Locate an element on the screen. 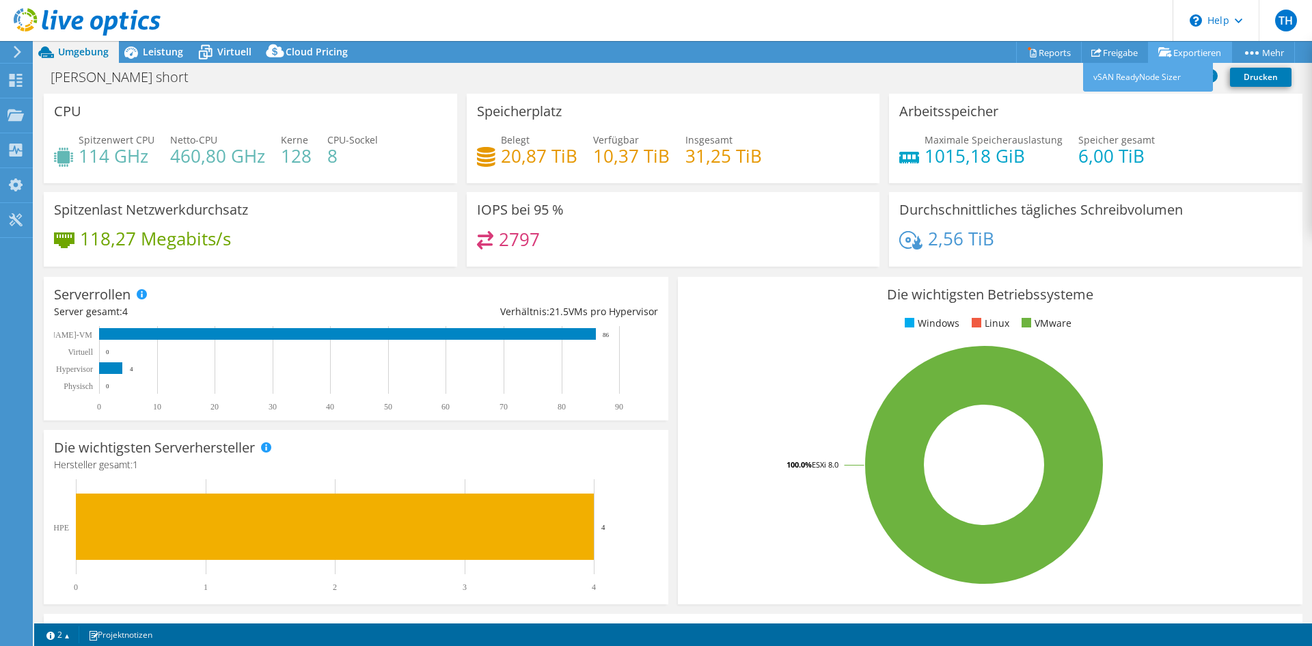 Image resolution: width=1312 pixels, height=646 pixels. h4: 118,27 Megabits/s is located at coordinates (155, 238).